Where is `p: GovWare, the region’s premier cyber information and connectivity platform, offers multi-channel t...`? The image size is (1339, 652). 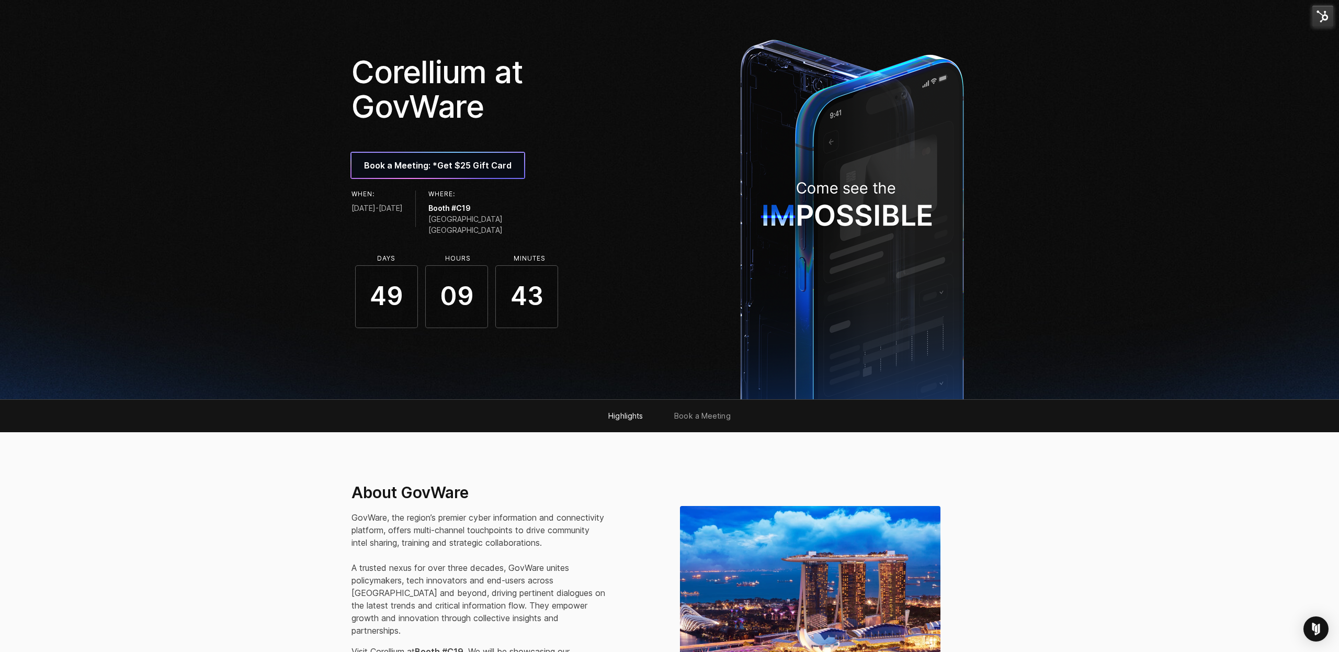 p: GovWare, the region’s premier cyber information and connectivity platform, offers multi-channel t... is located at coordinates (479, 574).